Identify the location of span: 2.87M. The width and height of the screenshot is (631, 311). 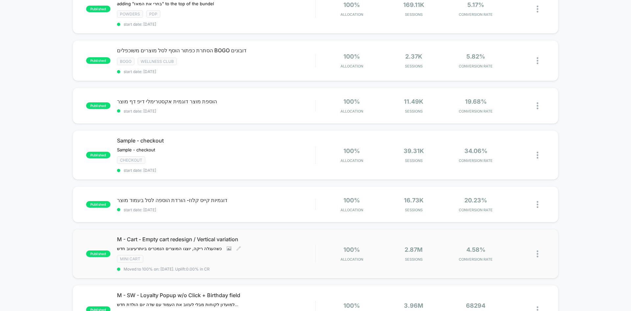
(413, 249).